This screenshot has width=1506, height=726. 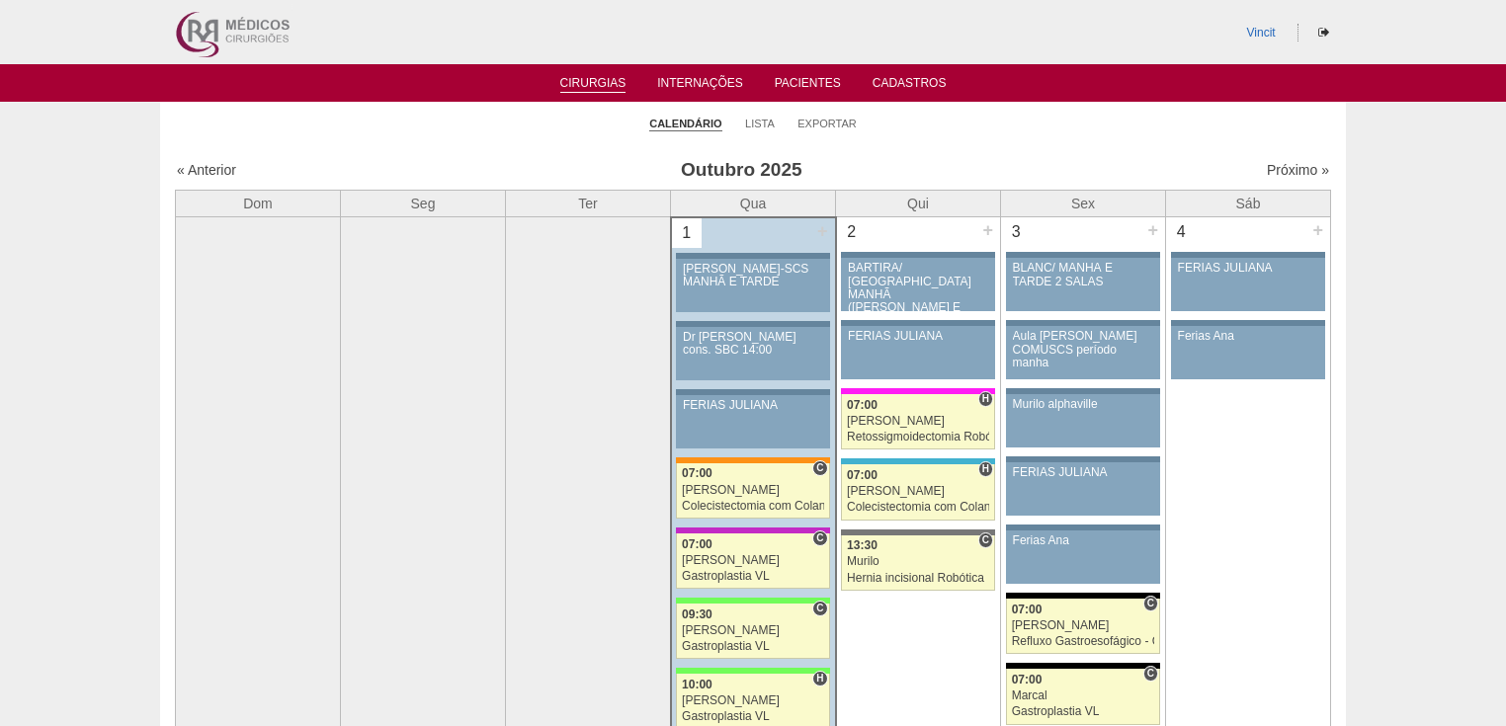 What do you see at coordinates (1083, 204) in the screenshot?
I see `th: Sex` at bounding box center [1083, 204].